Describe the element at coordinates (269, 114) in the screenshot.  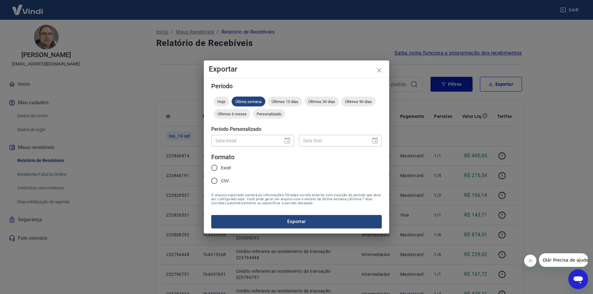
I see `span: Personalizado` at that location.